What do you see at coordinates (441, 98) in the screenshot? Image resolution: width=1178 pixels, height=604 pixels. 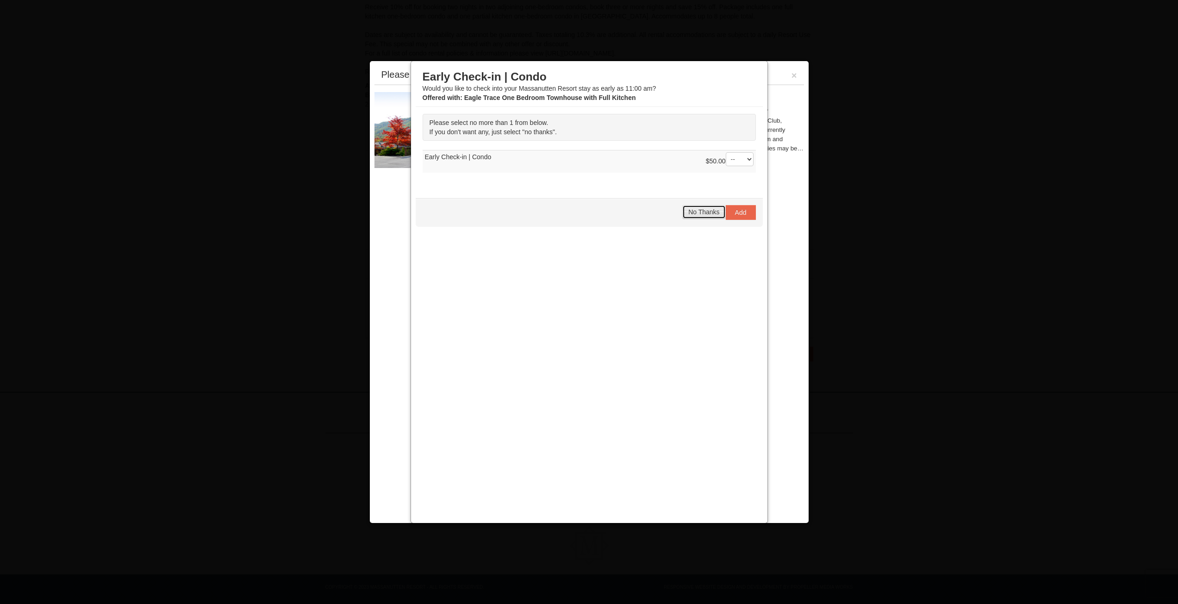 I see `span: Offered with` at bounding box center [441, 98].